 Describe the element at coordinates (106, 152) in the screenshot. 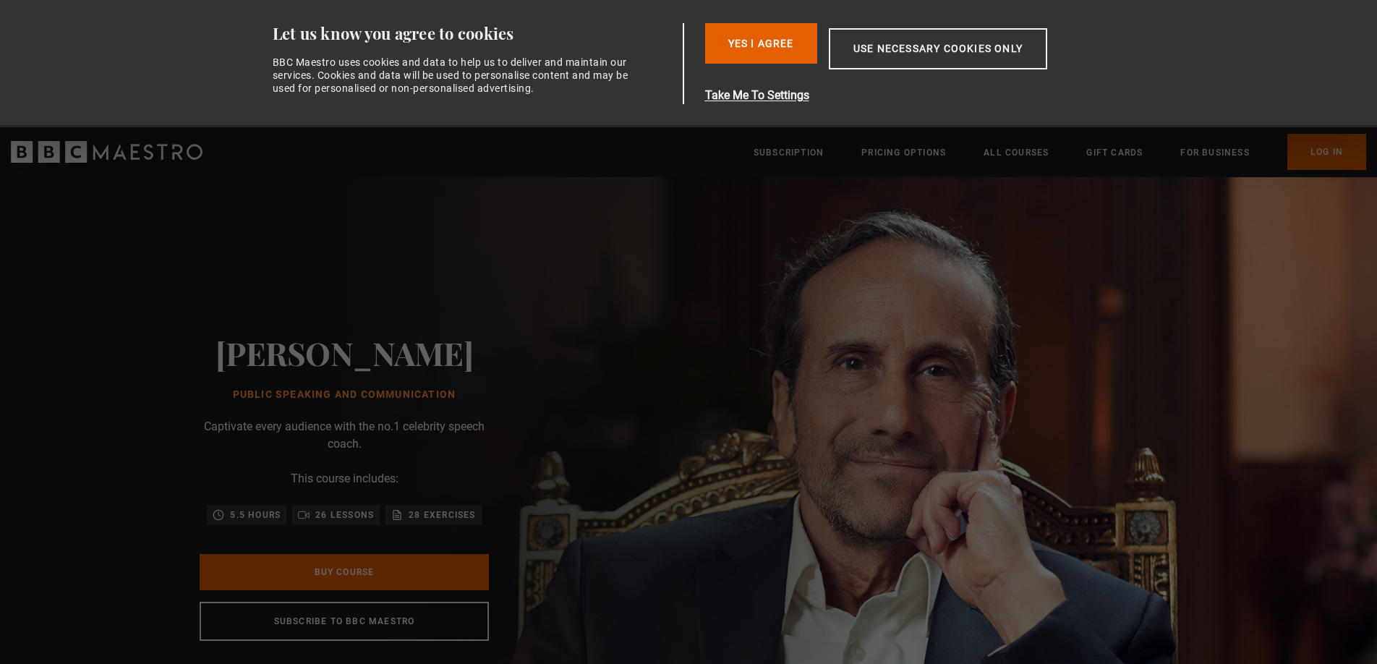

I see `a: BBC Maestro` at that location.